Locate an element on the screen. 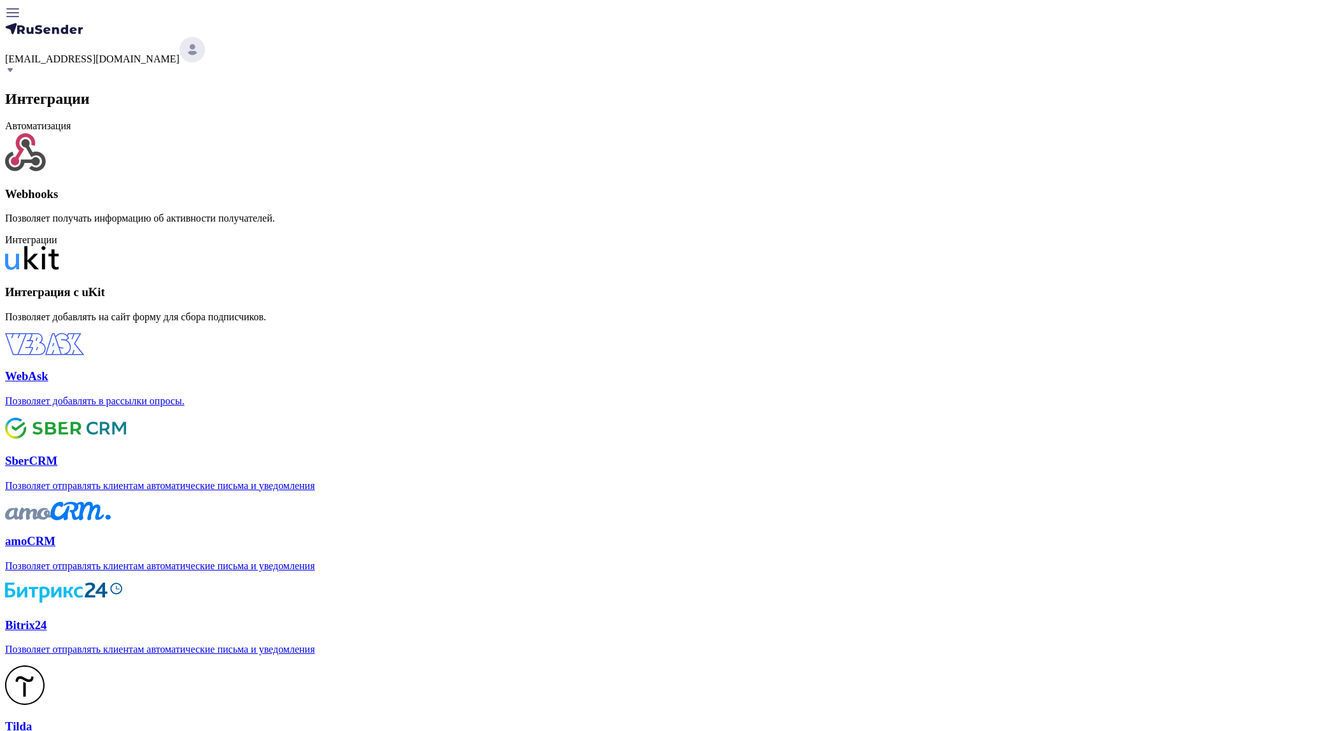 The width and height of the screenshot is (1328, 731). p: Позволяет добавлять в рассылки опросы. is located at coordinates (664, 401).